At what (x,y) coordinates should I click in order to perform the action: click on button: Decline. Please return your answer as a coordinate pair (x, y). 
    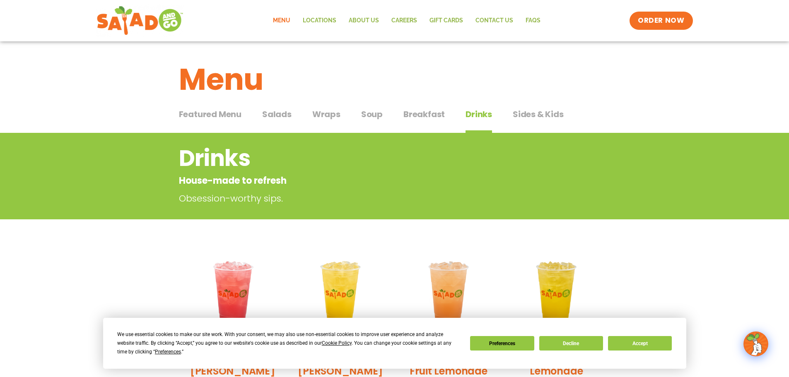
    Looking at the image, I should click on (571, 343).